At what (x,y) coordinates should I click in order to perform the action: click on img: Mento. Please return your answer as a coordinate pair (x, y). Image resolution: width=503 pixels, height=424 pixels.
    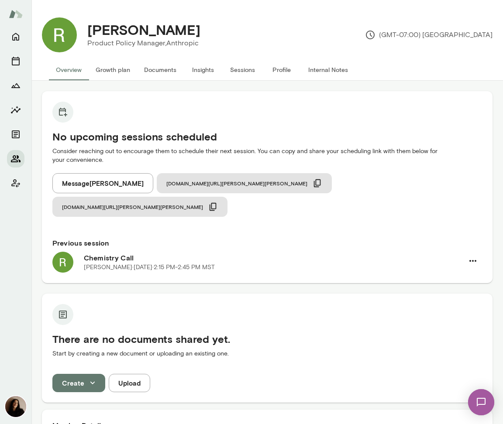
    Looking at the image, I should click on (16, 14).